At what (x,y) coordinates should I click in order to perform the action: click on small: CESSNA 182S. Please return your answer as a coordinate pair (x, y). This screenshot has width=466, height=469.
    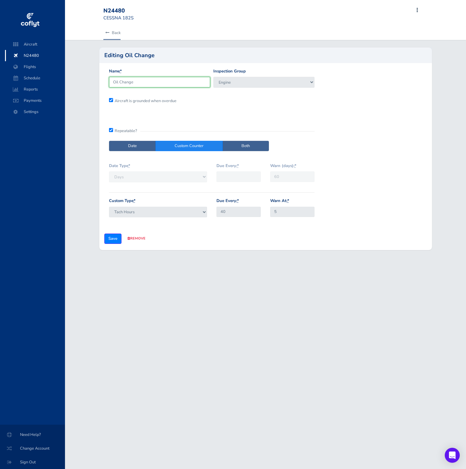
    Looking at the image, I should click on (118, 18).